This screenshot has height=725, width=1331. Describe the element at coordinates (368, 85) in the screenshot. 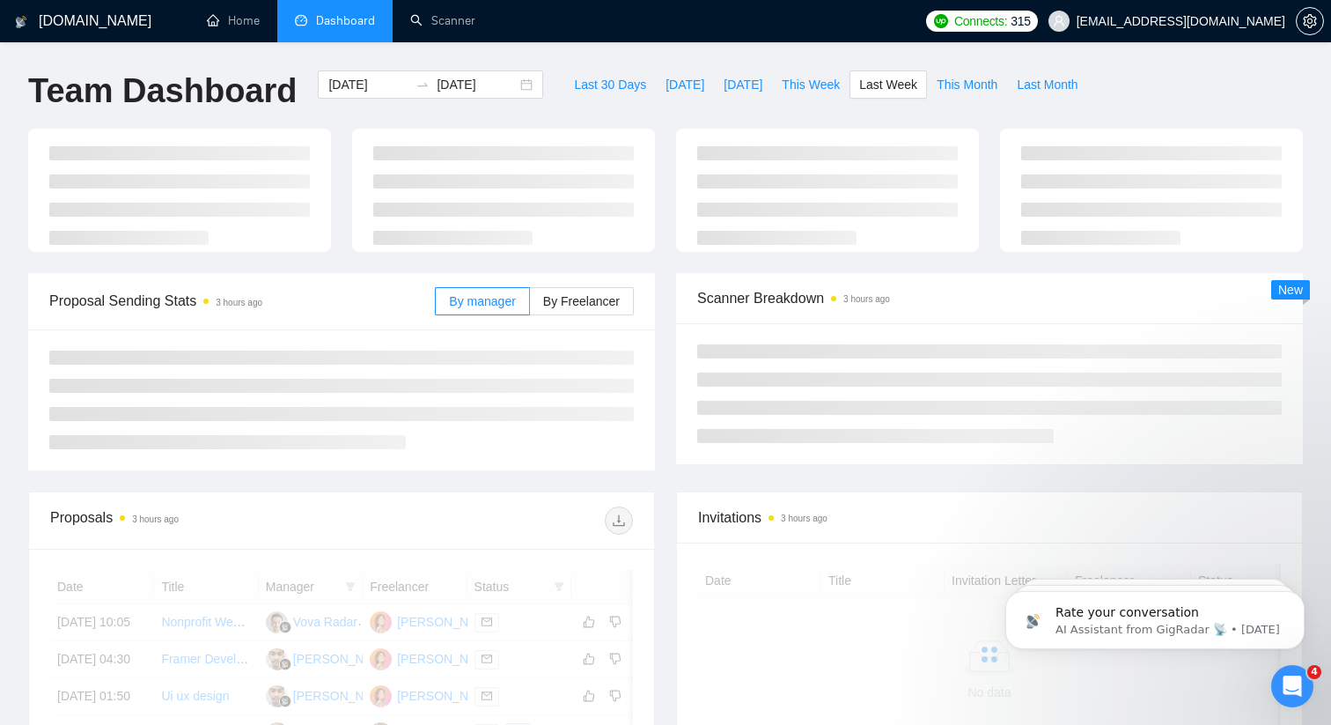

I see `input: Start date` at that location.